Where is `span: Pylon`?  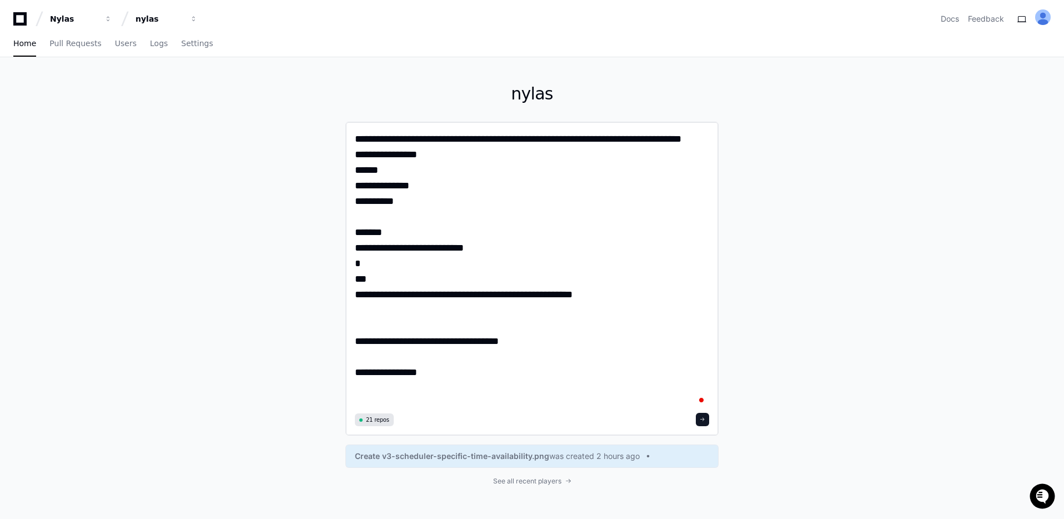 span: Pylon is located at coordinates (122, 121).